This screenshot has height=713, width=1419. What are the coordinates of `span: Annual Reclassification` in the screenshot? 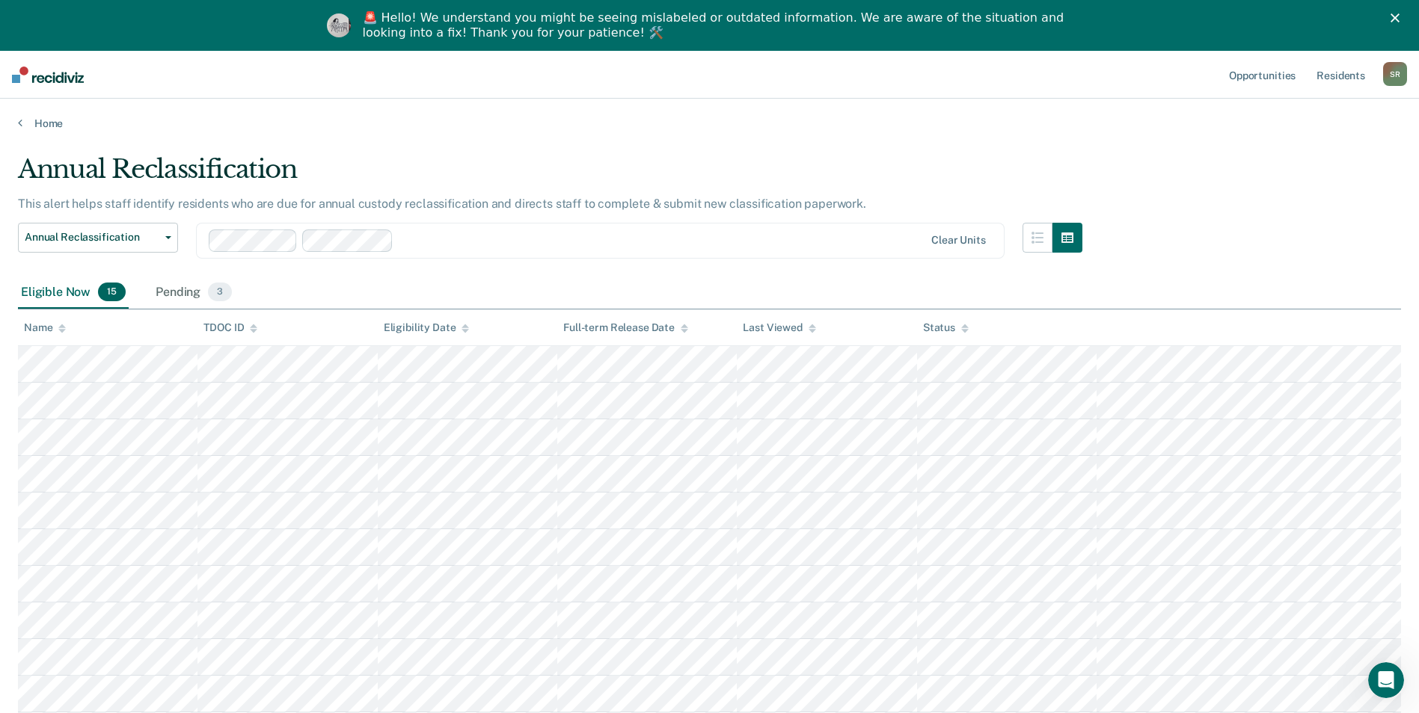 It's located at (92, 237).